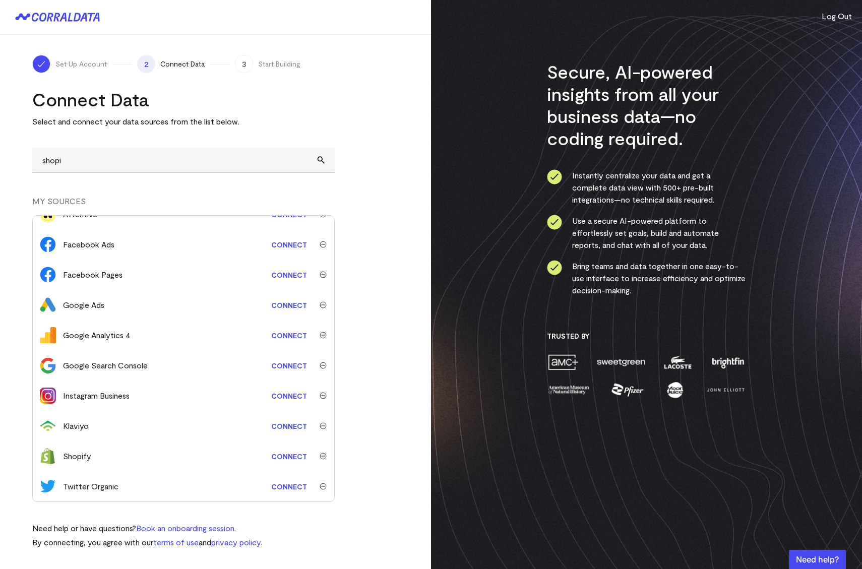 The image size is (862, 569). What do you see at coordinates (48, 426) in the screenshot?
I see `img: klaviyo-7e7a5dca.svg` at bounding box center [48, 426].